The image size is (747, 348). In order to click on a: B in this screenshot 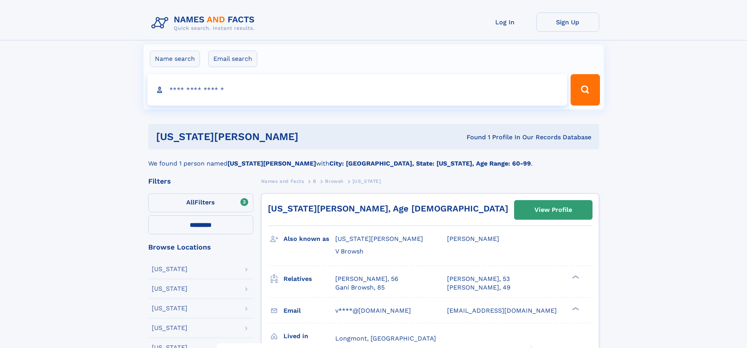, I will do `click(315, 181)`.